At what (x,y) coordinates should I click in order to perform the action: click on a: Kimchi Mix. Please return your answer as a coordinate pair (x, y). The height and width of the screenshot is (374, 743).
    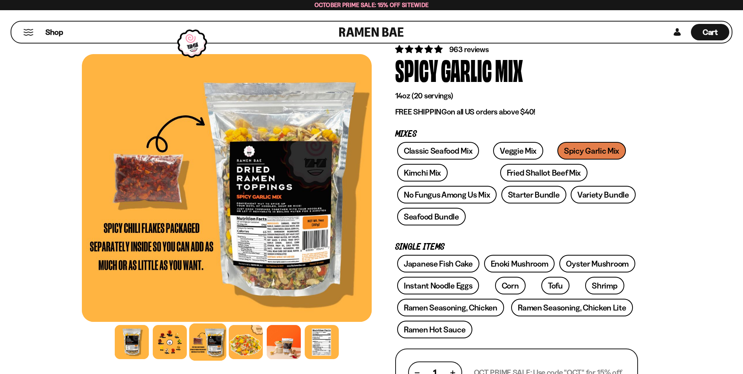
    Looking at the image, I should click on (422, 172).